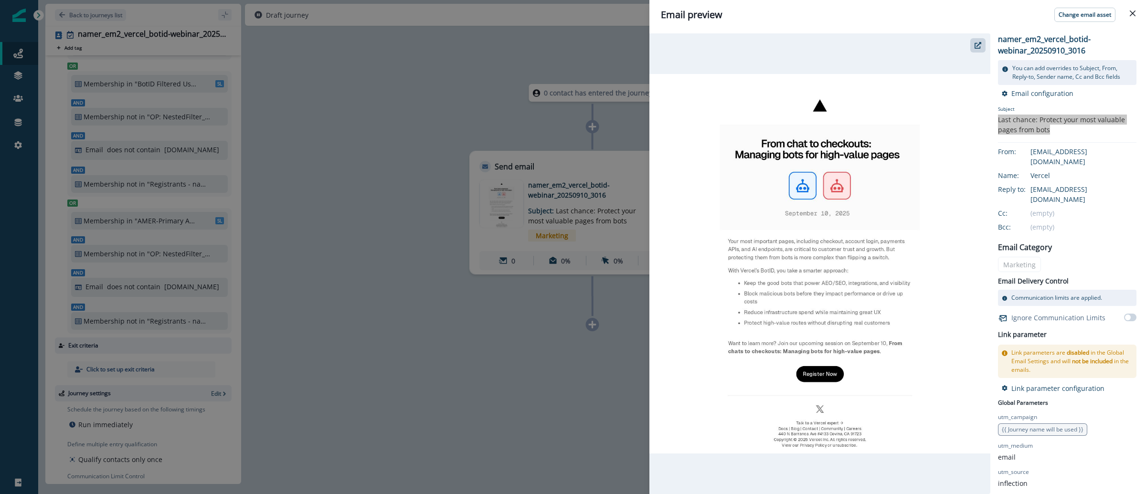  What do you see at coordinates (1022, 175) in the screenshot?
I see `div: Name:` at bounding box center [1022, 175].